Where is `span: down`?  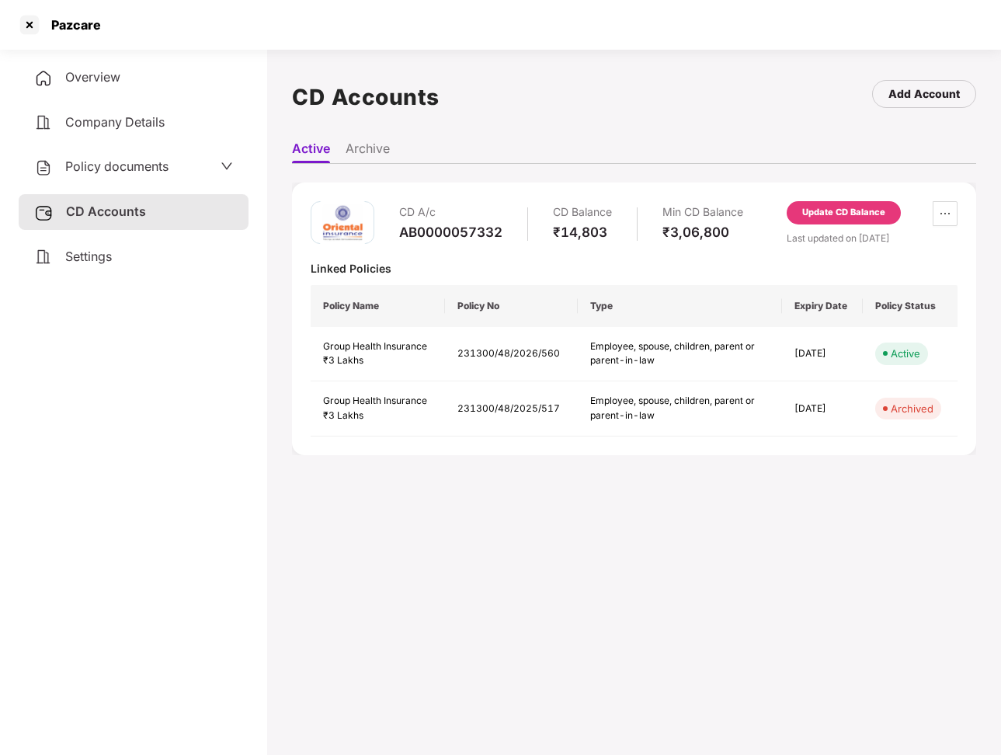
span: down is located at coordinates (227, 166).